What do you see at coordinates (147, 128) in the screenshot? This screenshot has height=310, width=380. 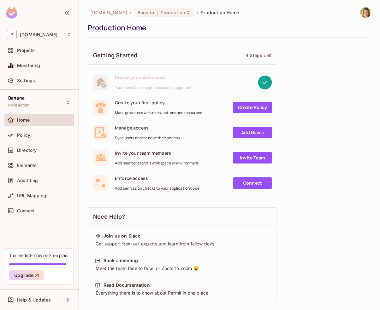 I see `span: Manage access` at bounding box center [147, 128].